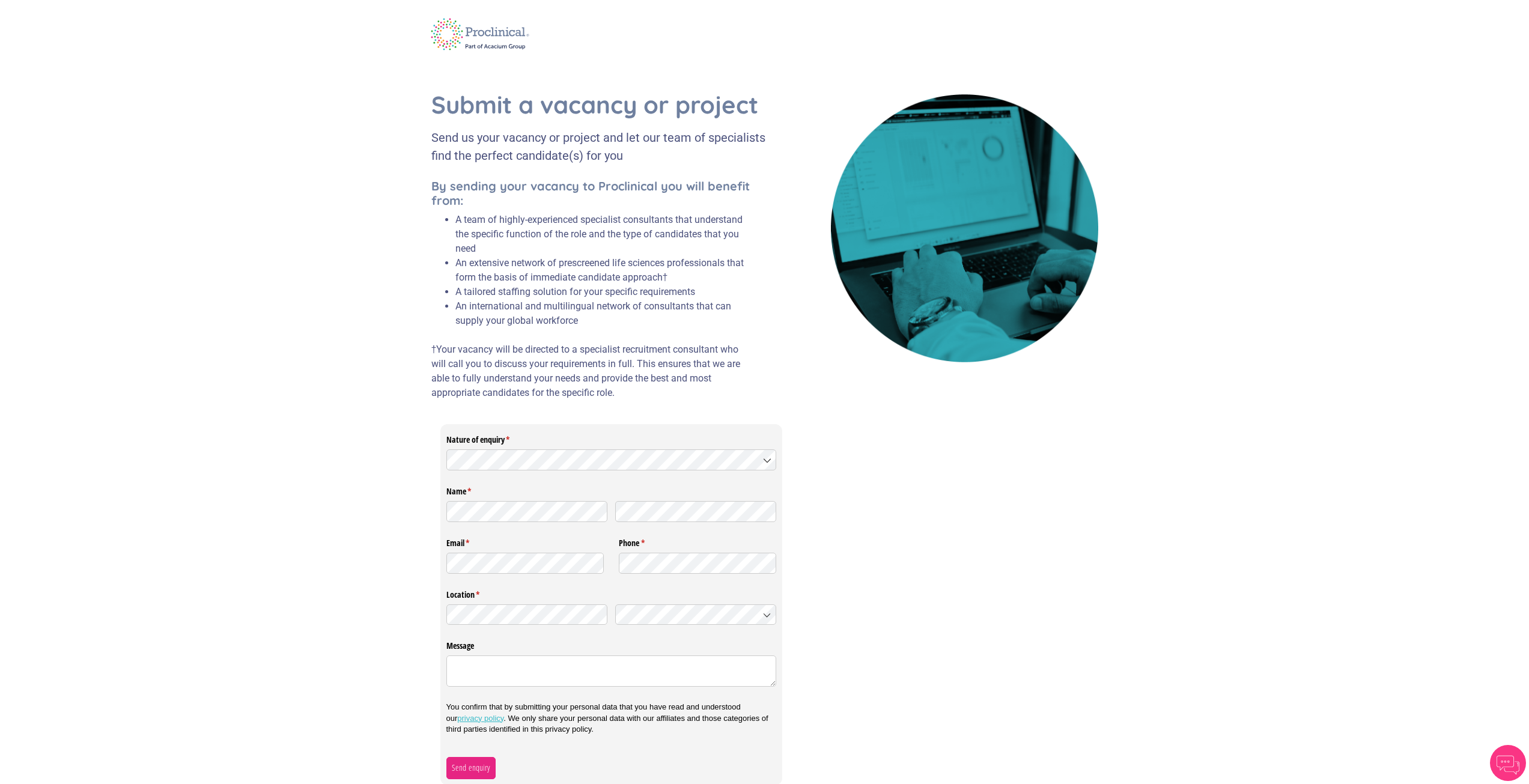 This screenshot has height=784, width=1529. Describe the element at coordinates (605, 313) in the screenshot. I see `li: An international and multilingual network of consultants that can supply your global workforce` at that location.